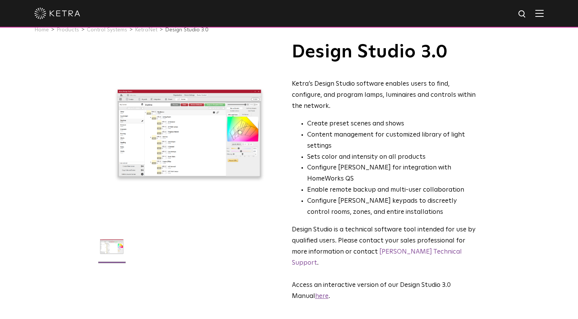 This screenshot has width=578, height=319. Describe the element at coordinates (322, 296) in the screenshot. I see `a: here` at that location.